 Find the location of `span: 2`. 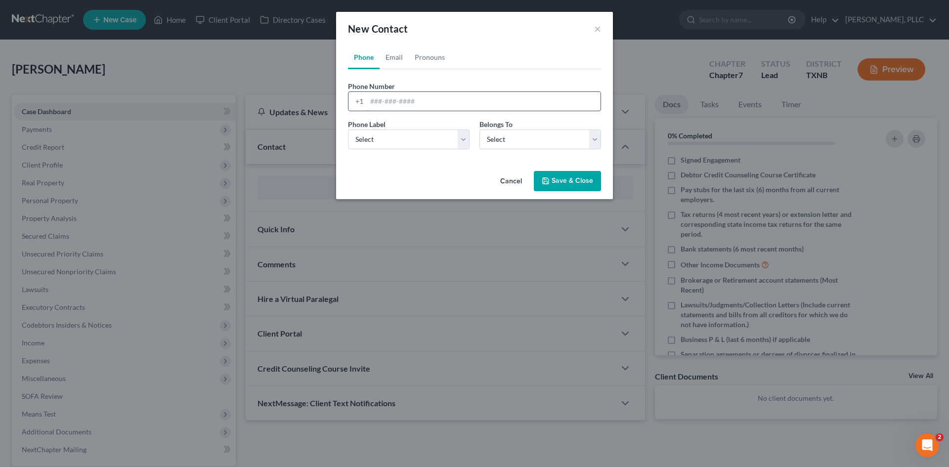

span: 2 is located at coordinates (939, 437).